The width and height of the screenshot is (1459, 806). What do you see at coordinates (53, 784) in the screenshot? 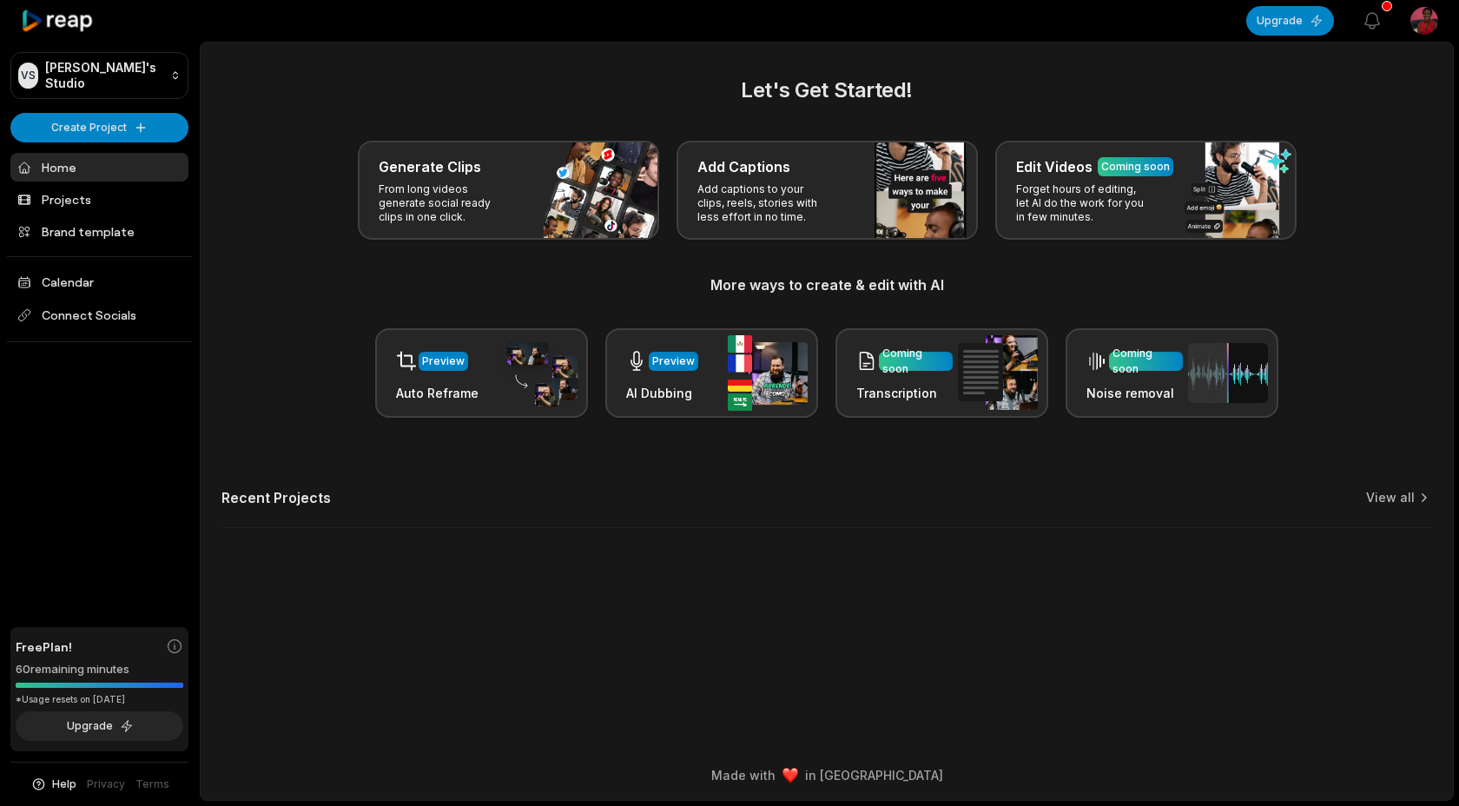
I see `button: Help` at bounding box center [53, 784].